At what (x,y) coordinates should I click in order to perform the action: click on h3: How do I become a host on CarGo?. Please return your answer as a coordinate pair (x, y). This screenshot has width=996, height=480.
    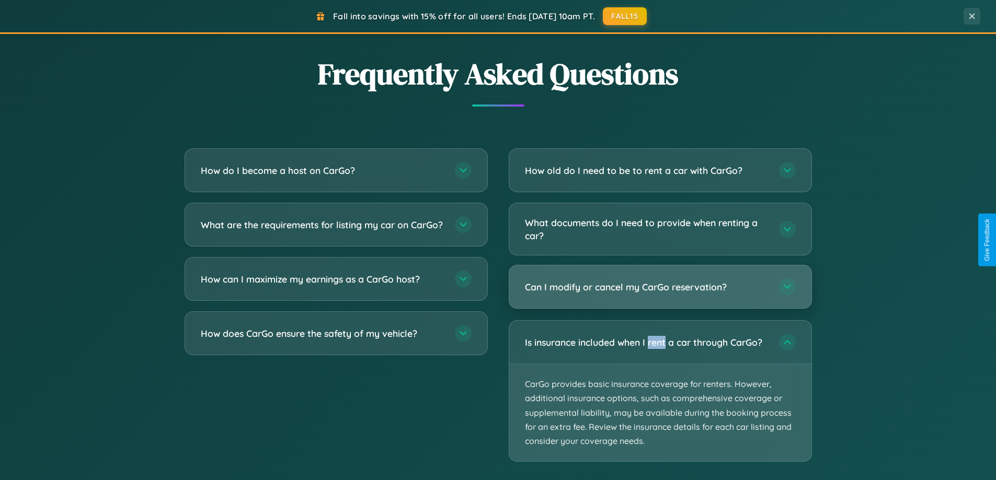
    Looking at the image, I should click on (323, 170).